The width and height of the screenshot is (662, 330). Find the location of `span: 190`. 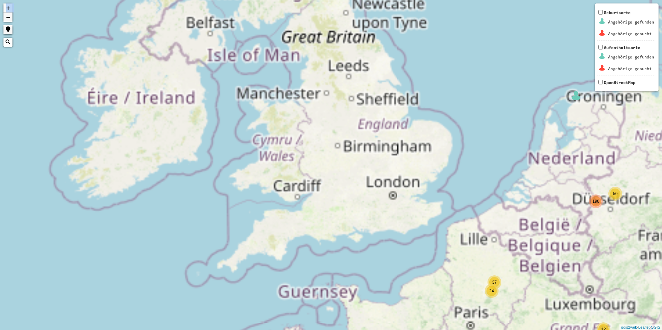

span: 190 is located at coordinates (595, 201).